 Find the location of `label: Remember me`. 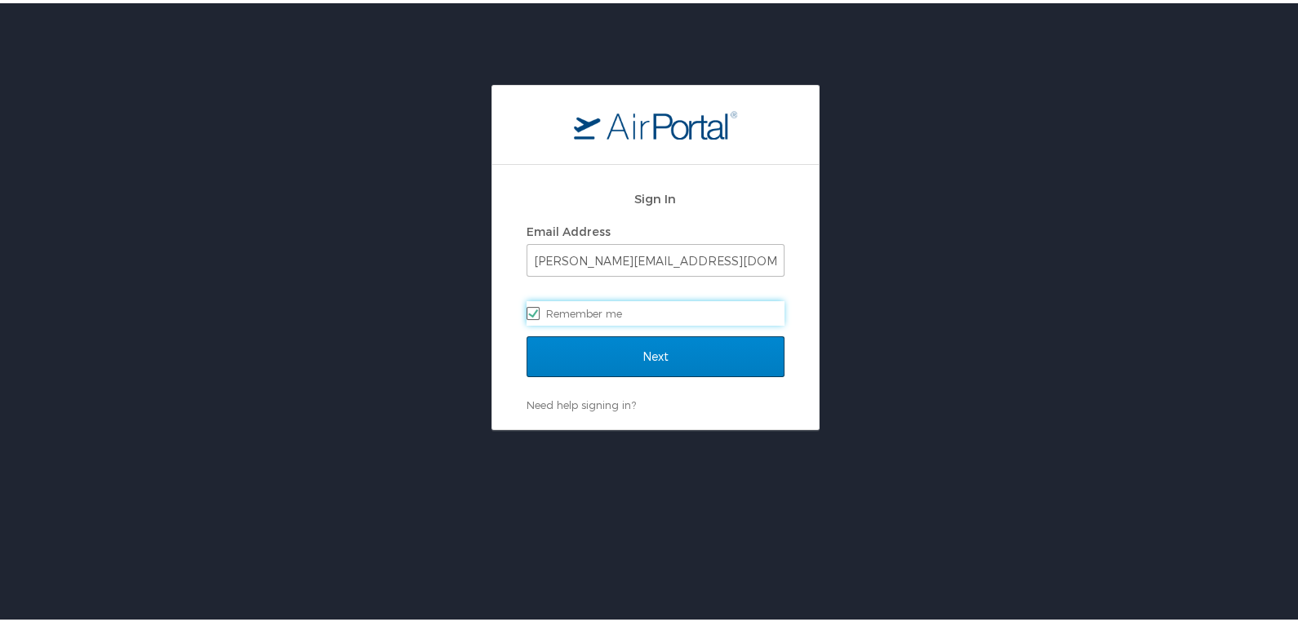

label: Remember me is located at coordinates (656, 310).